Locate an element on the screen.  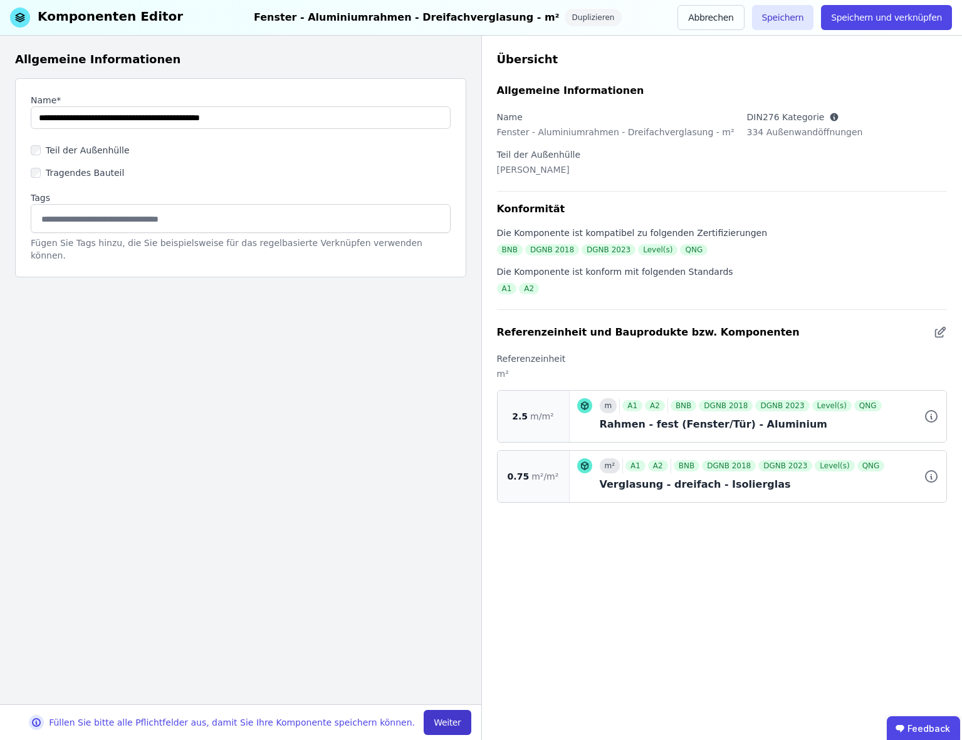
span: m/m² is located at coordinates (542, 417).